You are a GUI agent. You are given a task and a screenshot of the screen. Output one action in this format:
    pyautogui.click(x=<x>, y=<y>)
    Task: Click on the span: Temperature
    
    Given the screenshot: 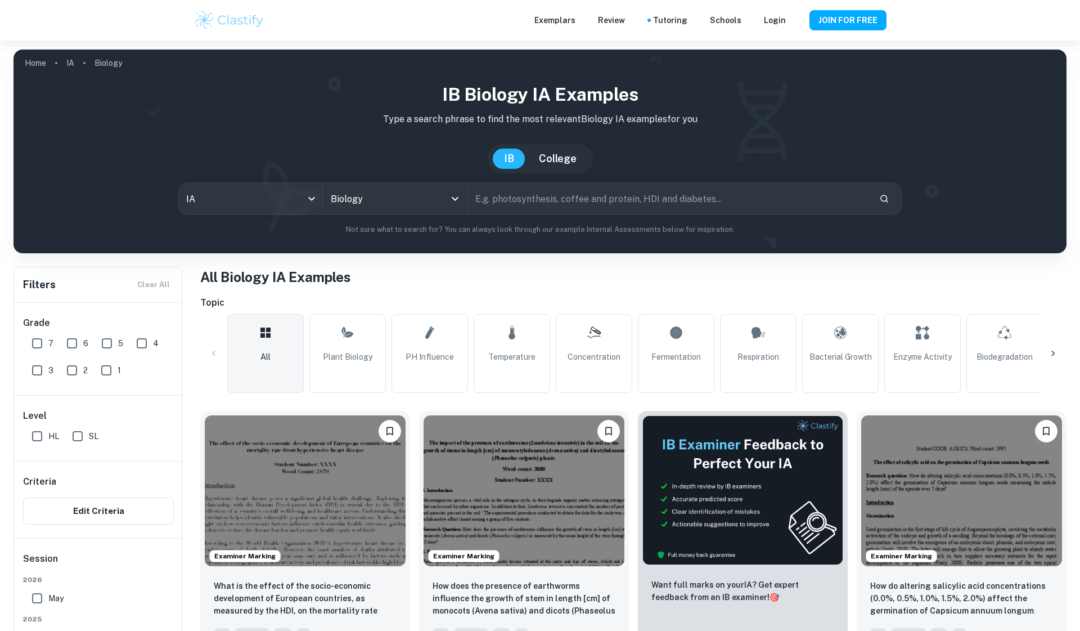 What is the action you would take?
    pyautogui.click(x=512, y=357)
    